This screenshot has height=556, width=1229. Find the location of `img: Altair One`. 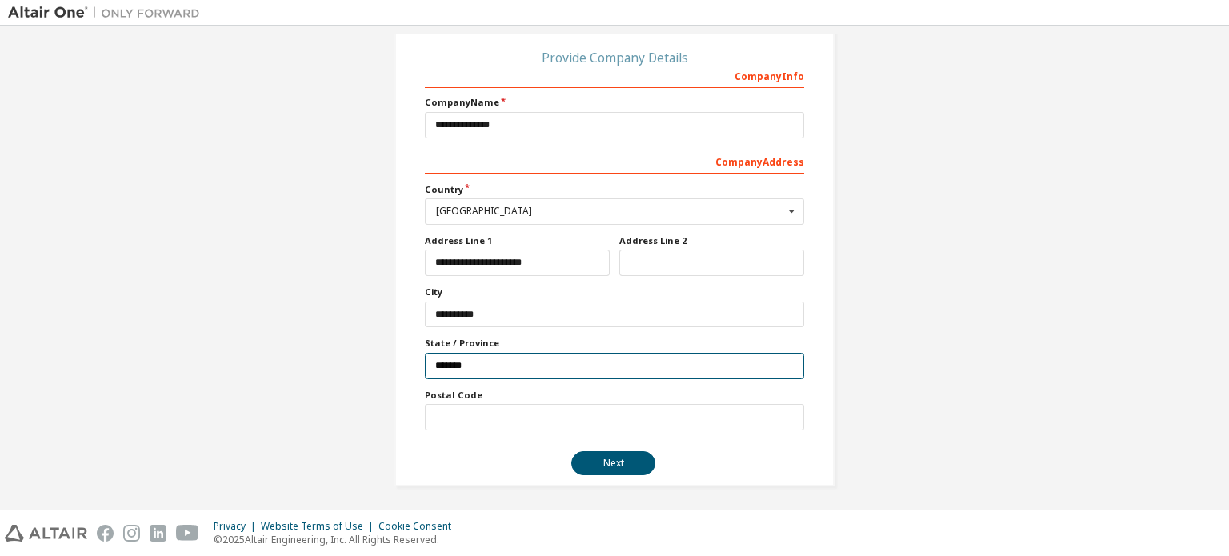

img: Altair One is located at coordinates (108, 13).